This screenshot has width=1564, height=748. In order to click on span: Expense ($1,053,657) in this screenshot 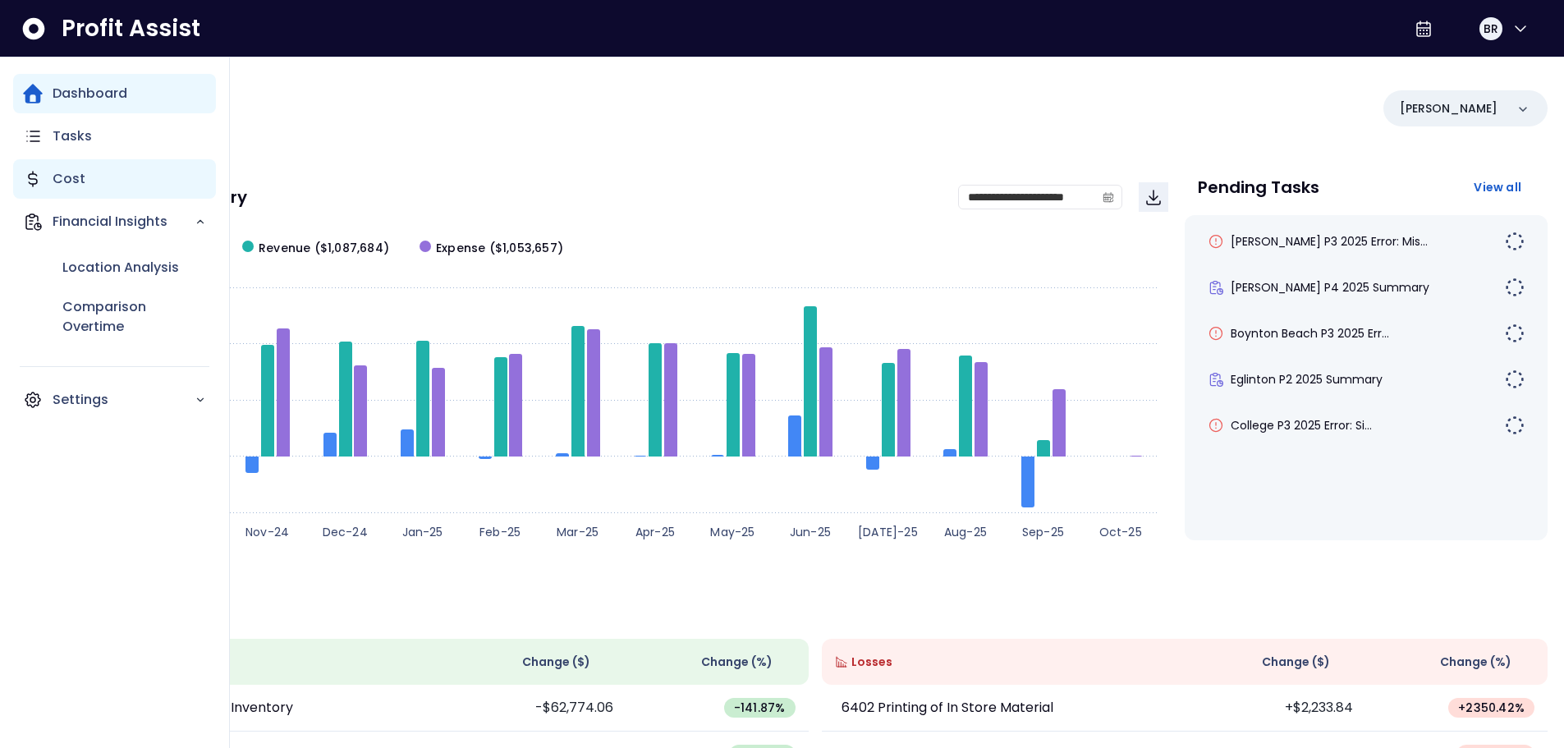, I will do `click(499, 248)`.